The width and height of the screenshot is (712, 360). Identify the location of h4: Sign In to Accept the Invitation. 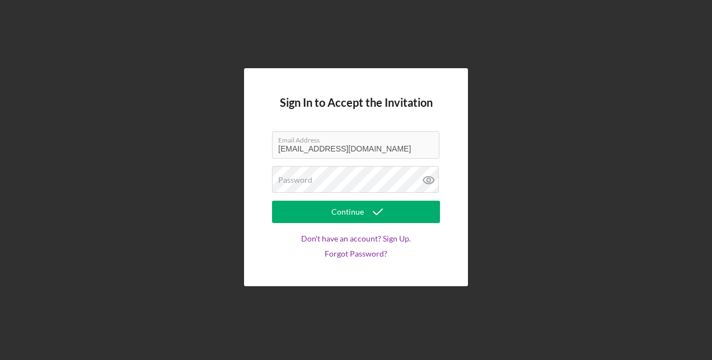
(356, 102).